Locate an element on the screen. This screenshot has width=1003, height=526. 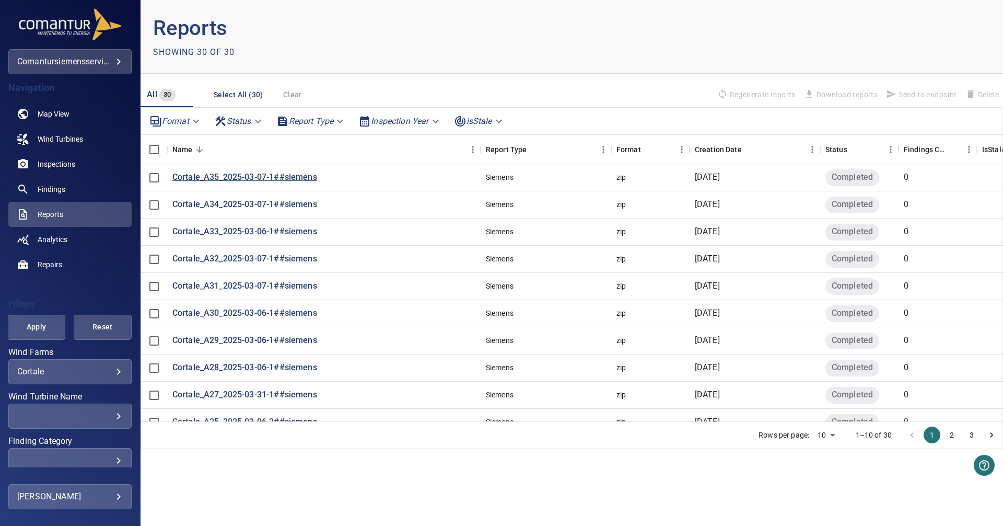
span: Findings is located at coordinates (51, 189).